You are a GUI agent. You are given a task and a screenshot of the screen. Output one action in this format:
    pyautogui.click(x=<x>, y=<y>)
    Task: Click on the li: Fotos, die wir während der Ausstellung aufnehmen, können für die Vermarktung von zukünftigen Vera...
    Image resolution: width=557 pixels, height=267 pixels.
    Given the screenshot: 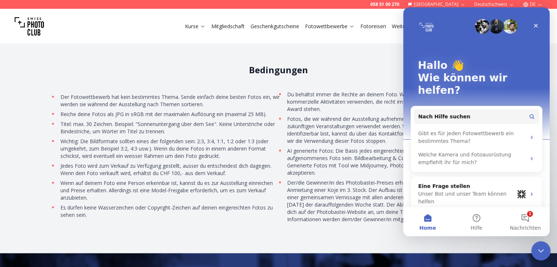 What is the action you would take?
    pyautogui.click(x=396, y=130)
    